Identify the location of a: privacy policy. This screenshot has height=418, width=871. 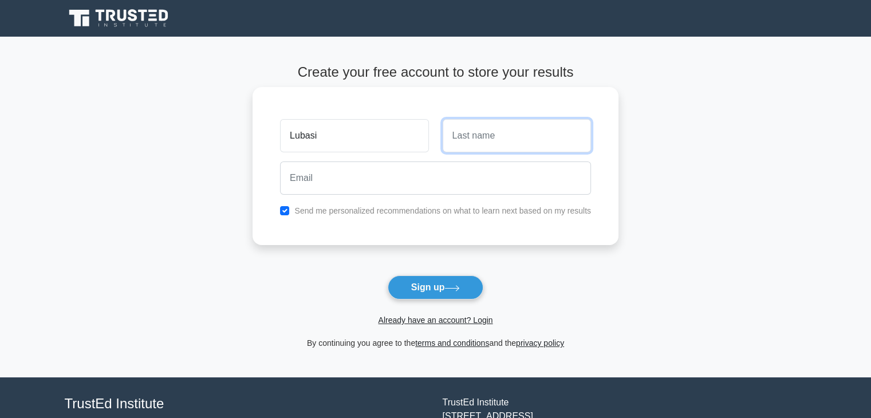
(540, 343).